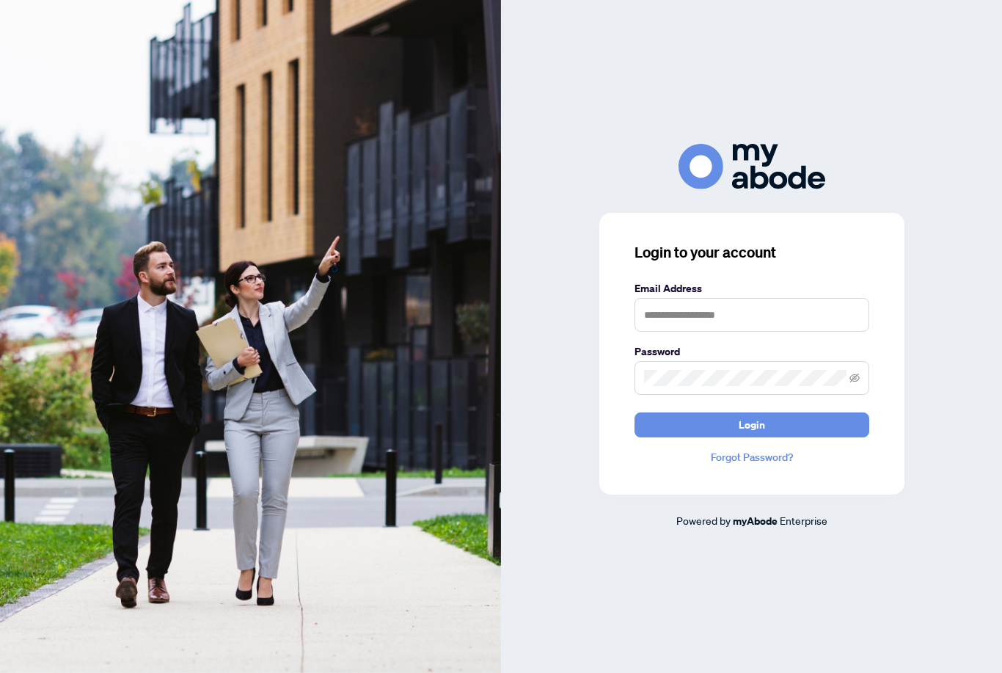  What do you see at coordinates (752, 425) in the screenshot?
I see `button: Login` at bounding box center [752, 425].